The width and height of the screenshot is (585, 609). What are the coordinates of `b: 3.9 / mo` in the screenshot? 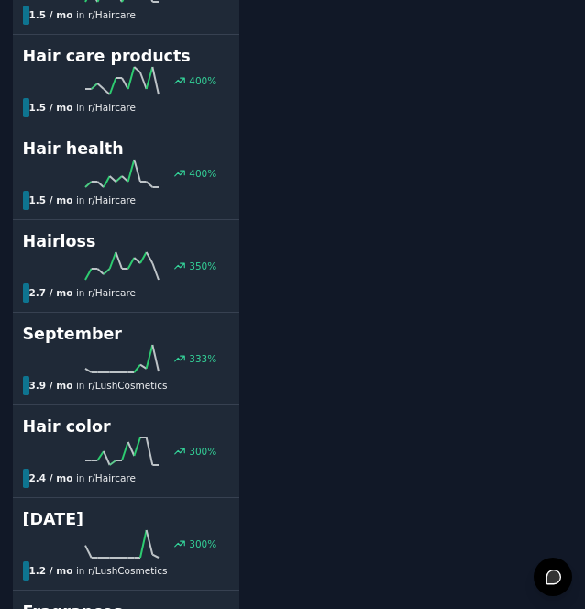 It's located at (51, 385).